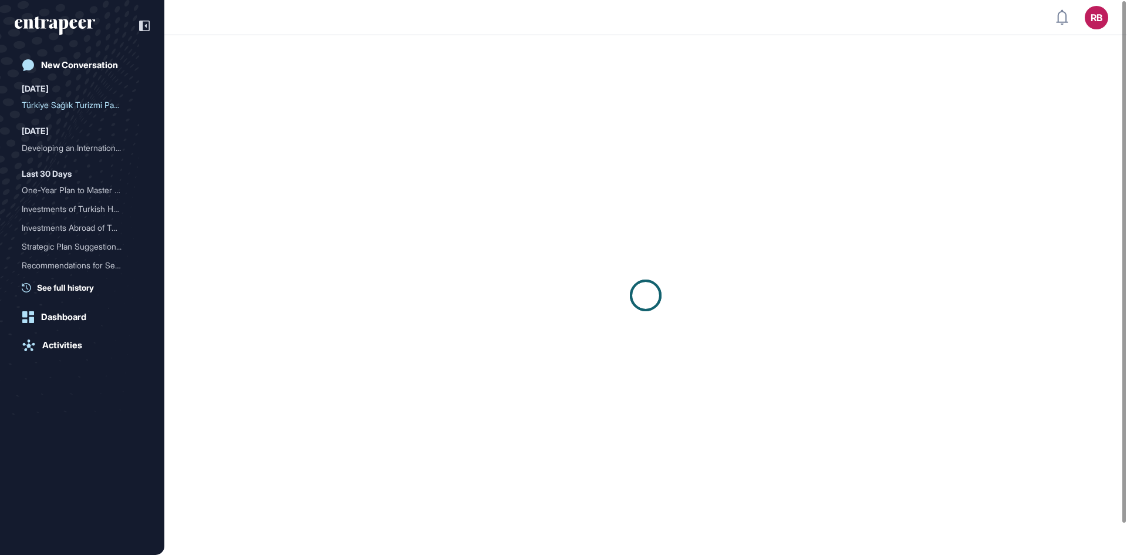  I want to click on div: Dashboard, so click(63, 317).